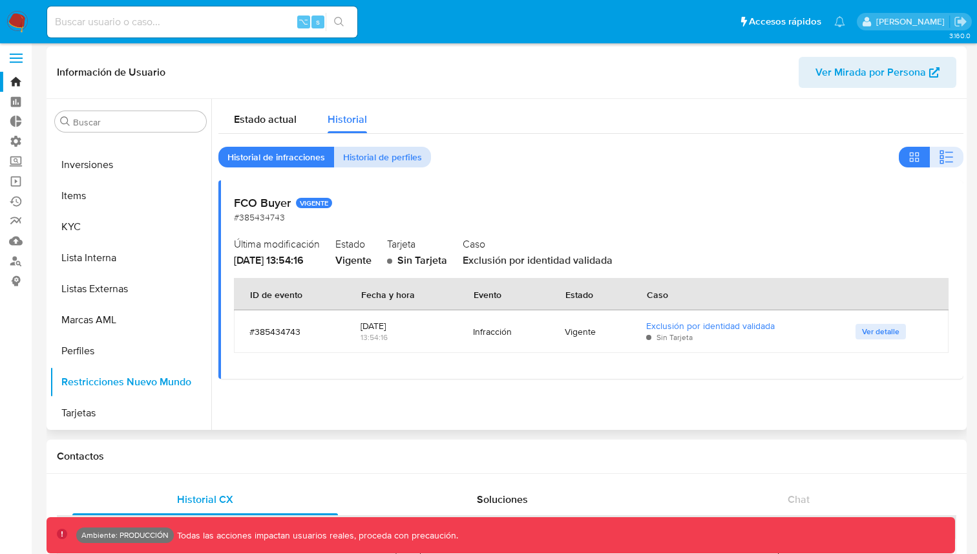 This screenshot has width=977, height=554. Describe the element at coordinates (318, 21) in the screenshot. I see `span: s` at that location.